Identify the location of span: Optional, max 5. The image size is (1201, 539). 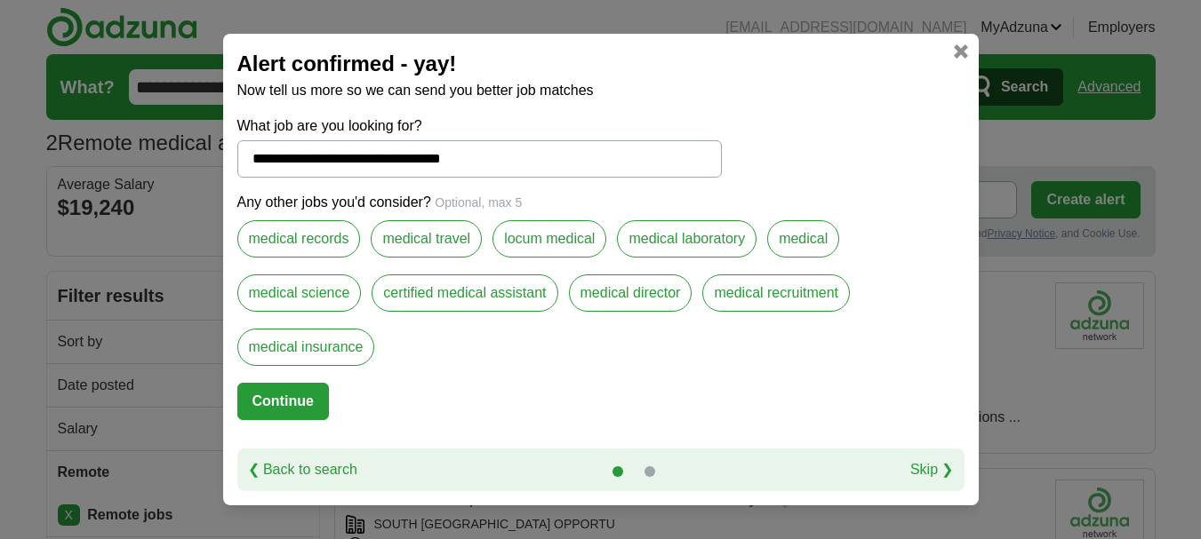
(478, 203).